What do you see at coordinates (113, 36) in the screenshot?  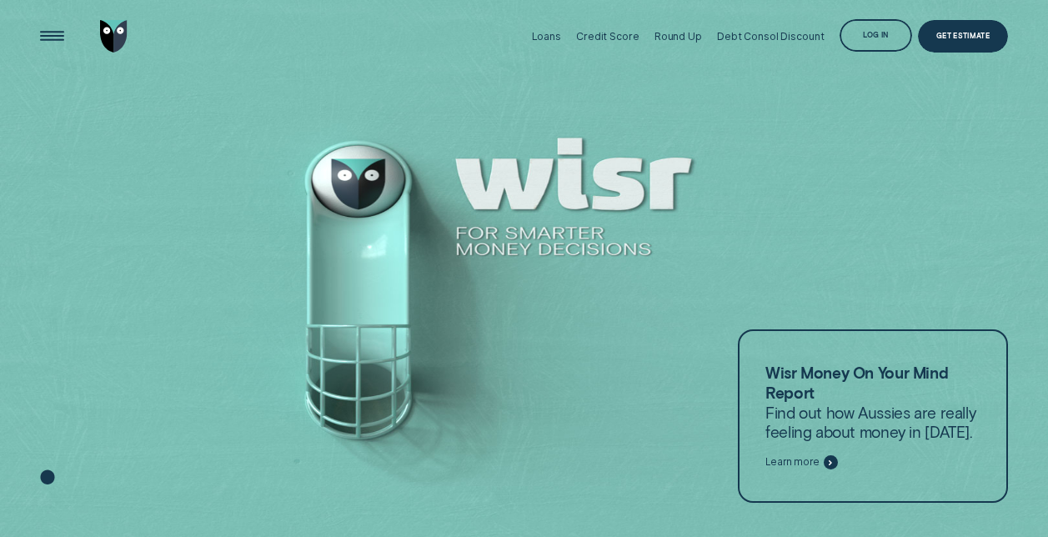 I see `img: Wisr` at bounding box center [113, 36].